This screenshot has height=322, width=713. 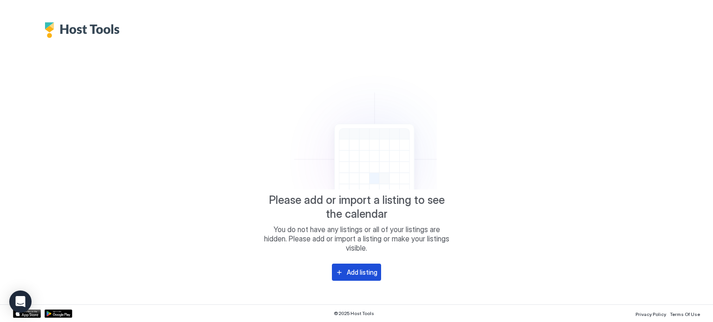 I want to click on button: Add listing, so click(x=356, y=272).